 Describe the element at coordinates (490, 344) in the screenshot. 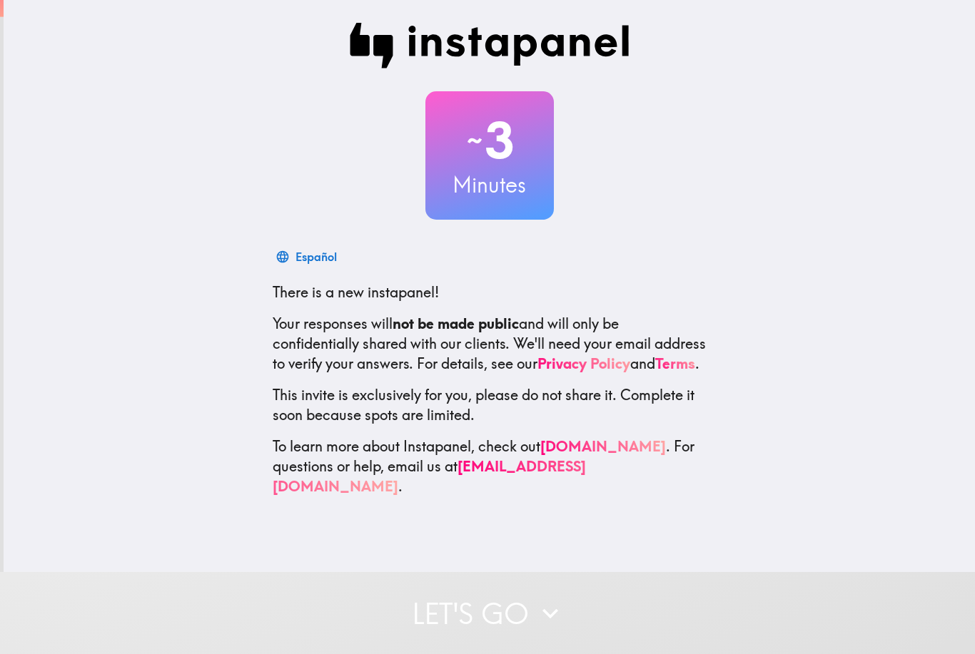

I see `p: Your responses will and will only be confidentially shared with our clients. We'll need your emai...` at that location.